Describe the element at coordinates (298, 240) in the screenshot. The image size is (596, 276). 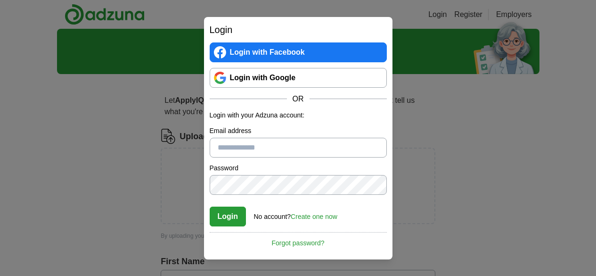
I see `a: Forgot password?` at that location.